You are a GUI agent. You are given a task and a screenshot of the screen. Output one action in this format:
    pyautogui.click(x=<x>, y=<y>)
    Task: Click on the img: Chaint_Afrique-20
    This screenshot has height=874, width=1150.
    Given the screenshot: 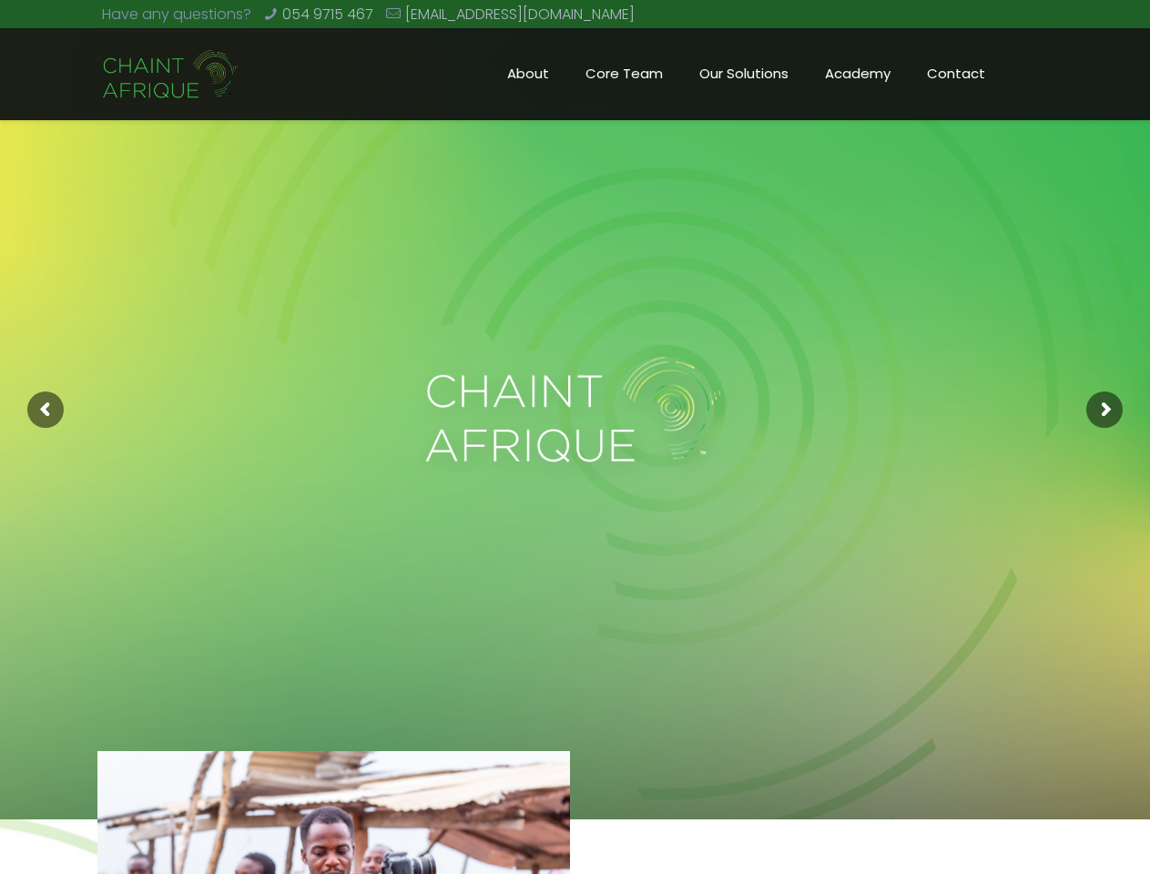 What is the action you would take?
    pyautogui.click(x=171, y=75)
    